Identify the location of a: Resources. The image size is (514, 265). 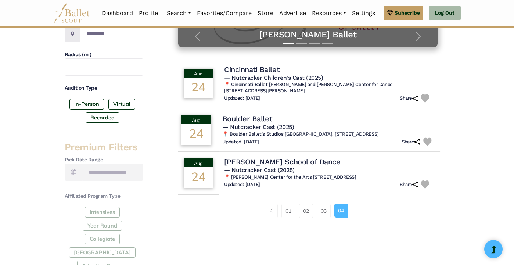
(329, 13).